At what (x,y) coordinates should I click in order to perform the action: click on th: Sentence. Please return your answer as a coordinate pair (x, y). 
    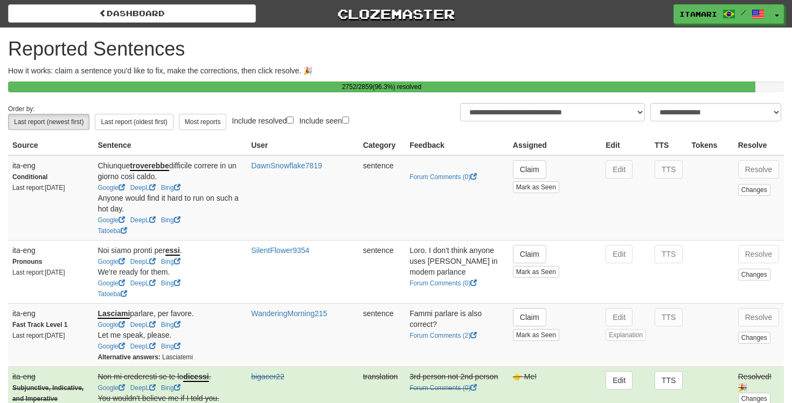
    Looking at the image, I should click on (170, 145).